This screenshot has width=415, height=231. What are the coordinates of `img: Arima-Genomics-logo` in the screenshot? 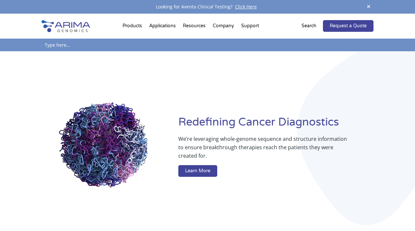 It's located at (66, 26).